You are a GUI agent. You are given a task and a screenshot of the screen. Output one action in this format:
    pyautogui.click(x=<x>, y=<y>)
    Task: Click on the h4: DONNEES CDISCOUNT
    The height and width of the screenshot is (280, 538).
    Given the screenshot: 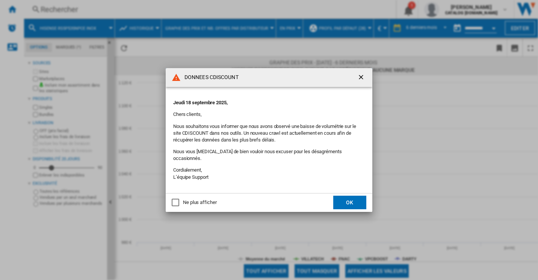 What is the action you would take?
    pyautogui.click(x=210, y=77)
    